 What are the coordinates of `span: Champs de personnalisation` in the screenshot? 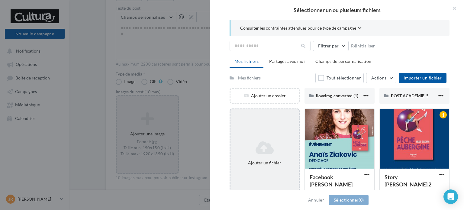 It's located at (343, 61).